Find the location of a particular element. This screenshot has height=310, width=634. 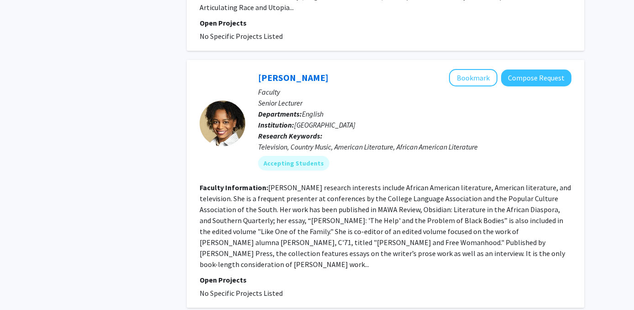

div: Television, Country Music, American Literature, African American Literature is located at coordinates (415, 147).